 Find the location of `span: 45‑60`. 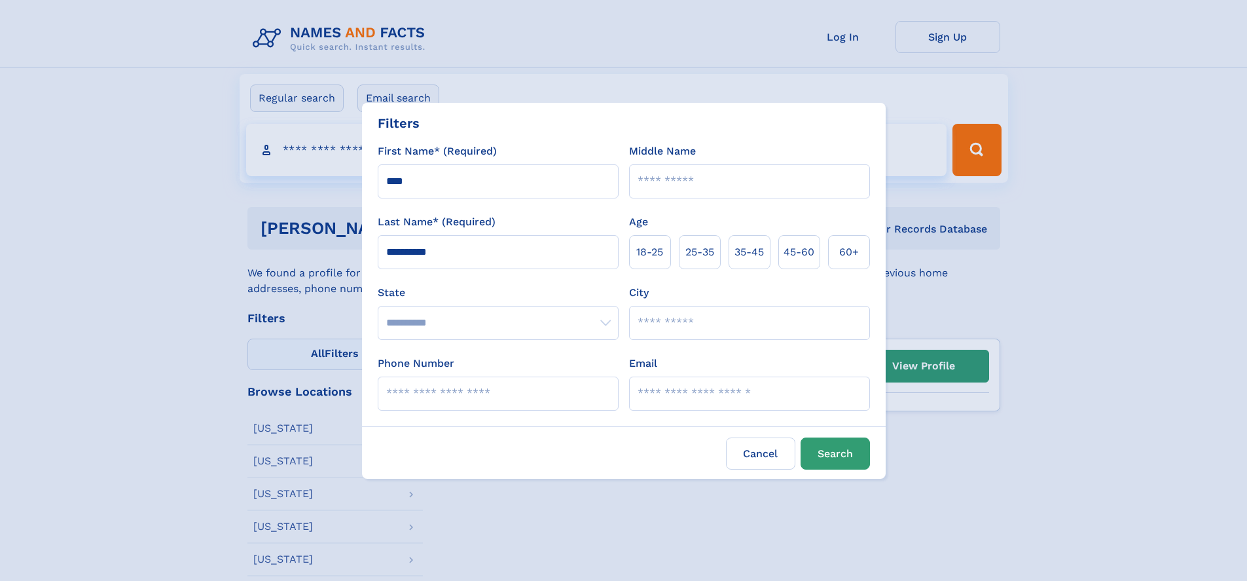

span: 45‑60 is located at coordinates (799, 252).